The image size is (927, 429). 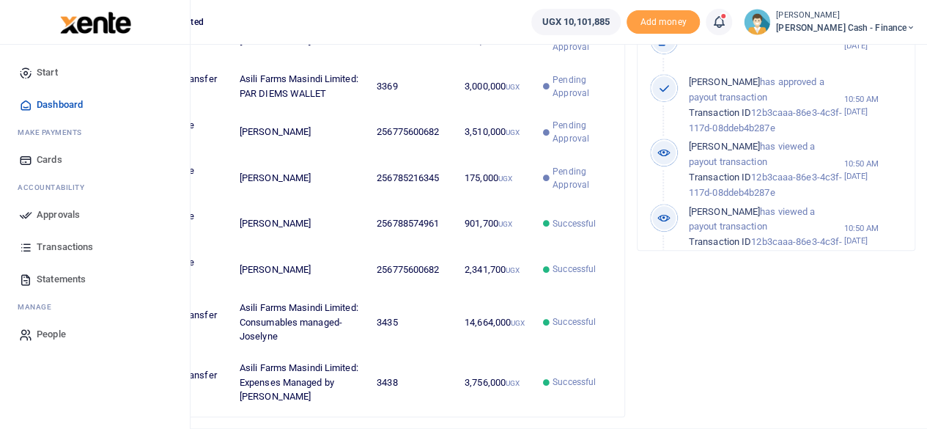 What do you see at coordinates (663, 21) in the screenshot?
I see `a: Add money` at bounding box center [663, 21].